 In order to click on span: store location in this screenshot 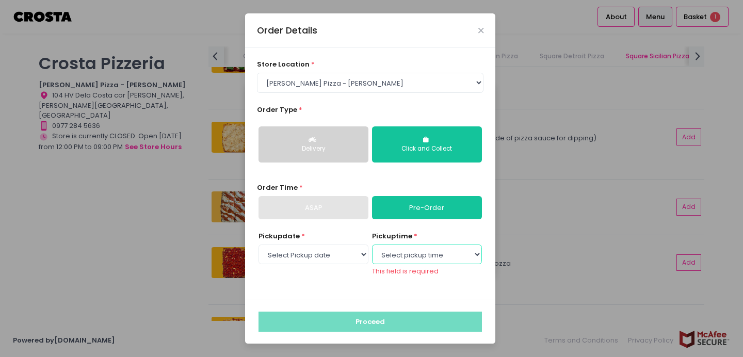, I will do `click(283, 64)`.